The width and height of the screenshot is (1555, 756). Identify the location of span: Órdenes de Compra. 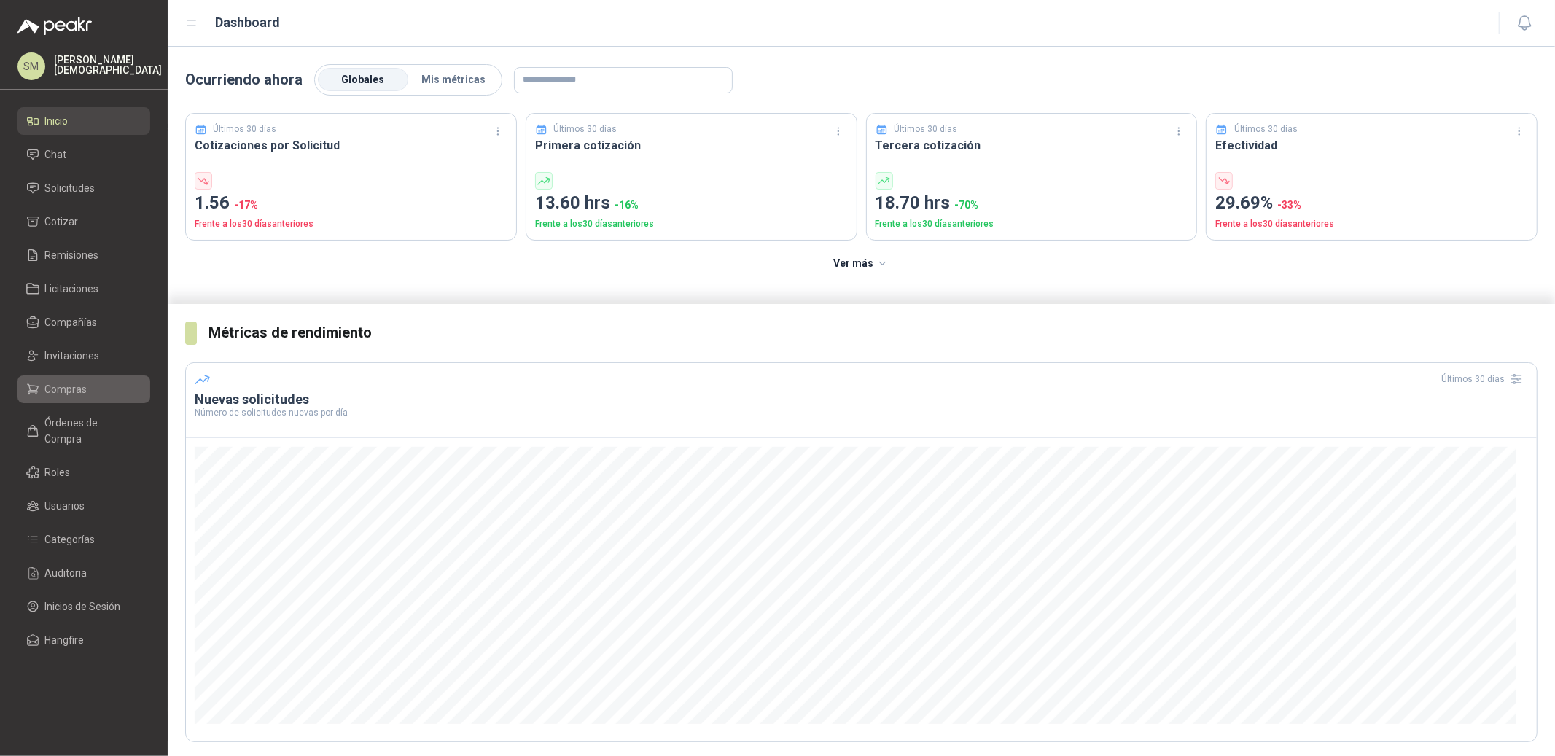
(90, 431).